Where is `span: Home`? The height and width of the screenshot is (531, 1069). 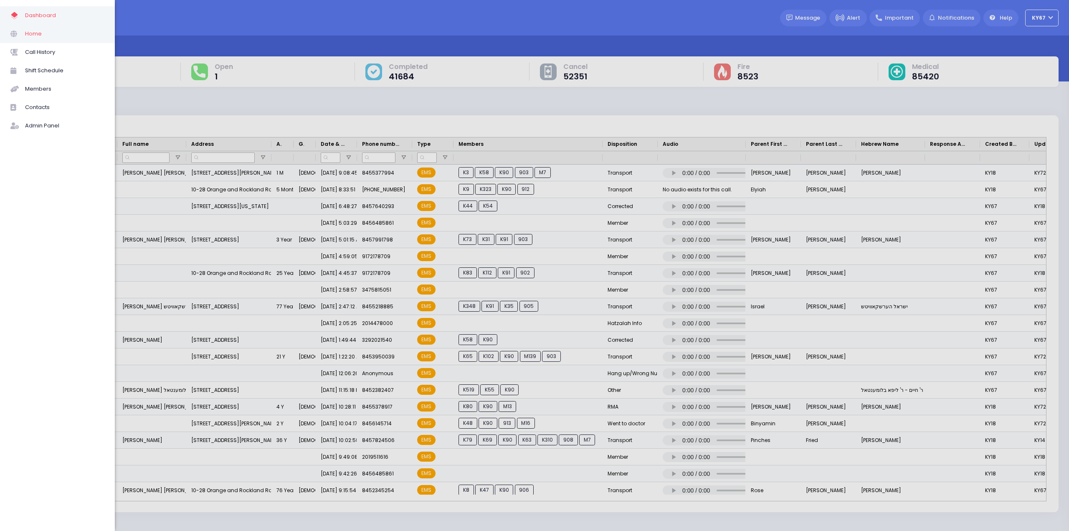 span: Home is located at coordinates (65, 34).